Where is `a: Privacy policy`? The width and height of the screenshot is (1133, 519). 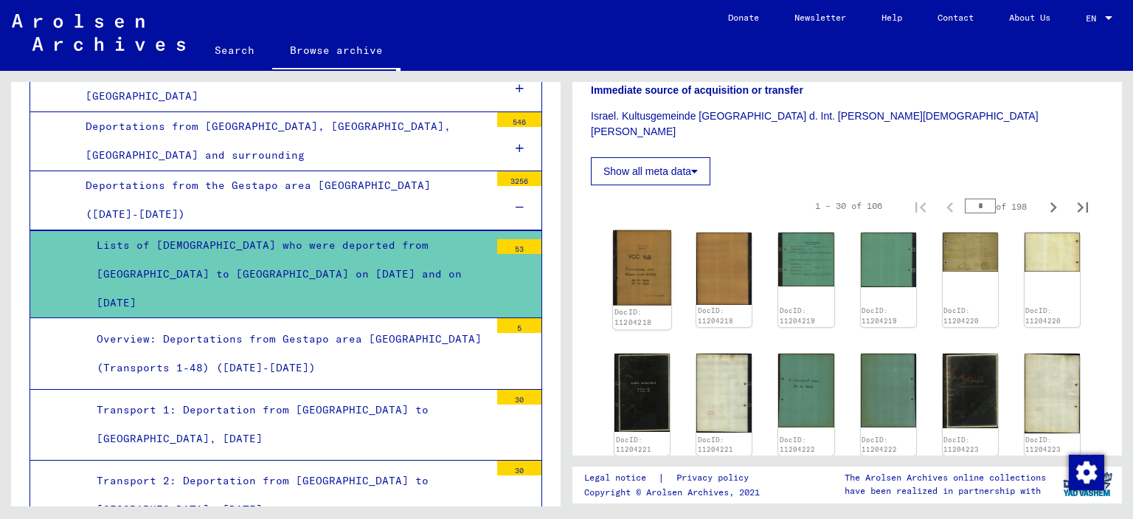
a: Privacy policy is located at coordinates (716, 477).